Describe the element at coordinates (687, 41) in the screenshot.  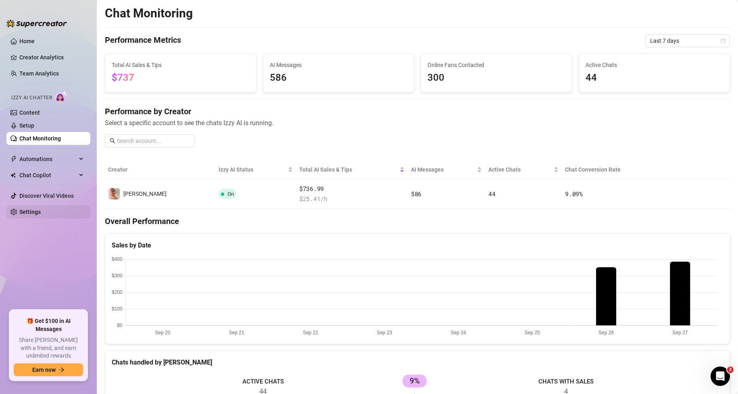
I see `span: Last 7 days` at that location.